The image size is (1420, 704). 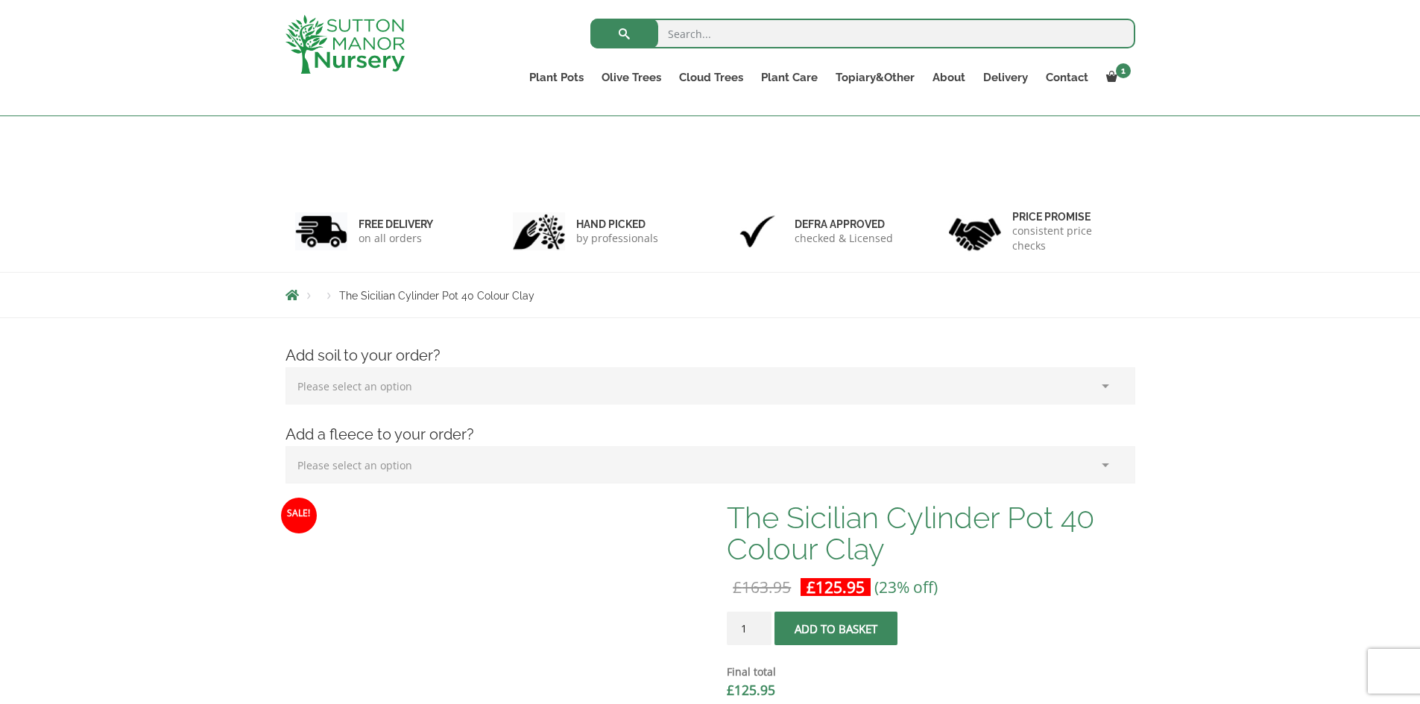 I want to click on h1: The Sicilian Cylinder Pot 40 Colour Clay, so click(x=930, y=534).